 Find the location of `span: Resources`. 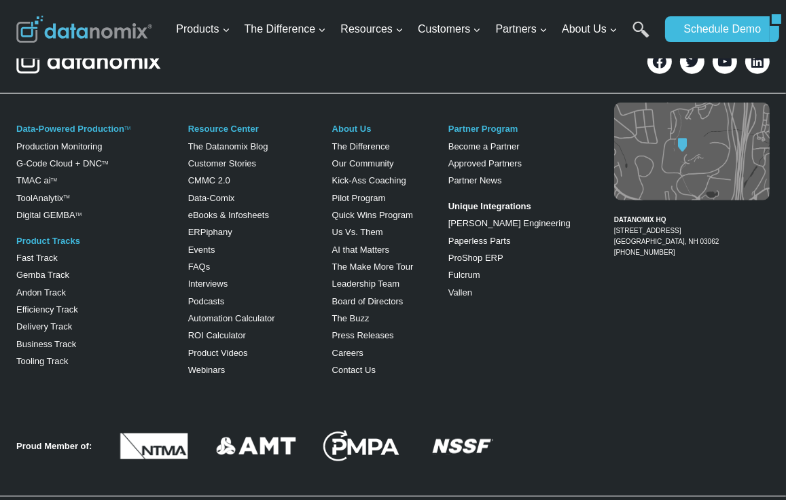

span: Resources is located at coordinates (372, 29).